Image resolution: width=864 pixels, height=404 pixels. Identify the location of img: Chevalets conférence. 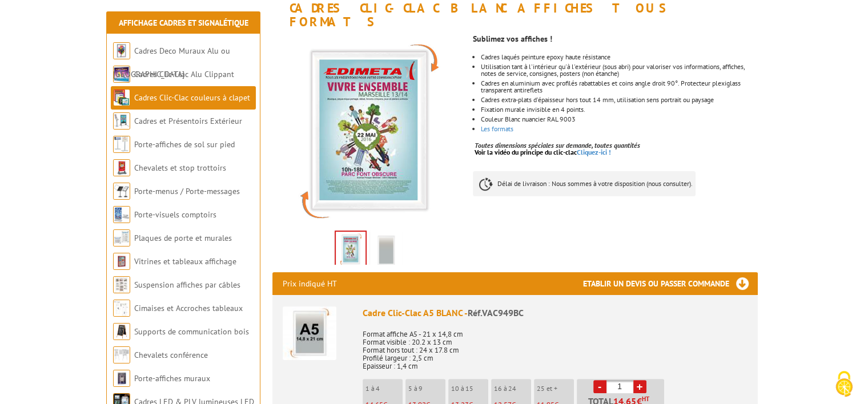
(122, 355).